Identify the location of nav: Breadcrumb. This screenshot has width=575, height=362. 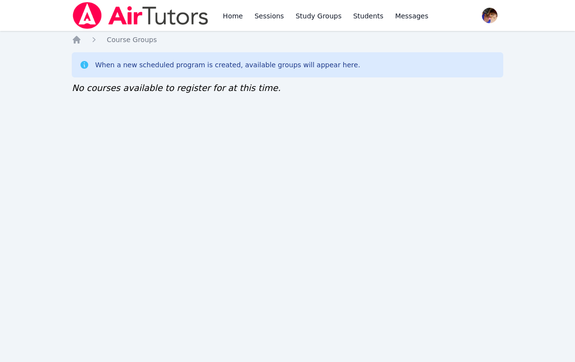
(287, 40).